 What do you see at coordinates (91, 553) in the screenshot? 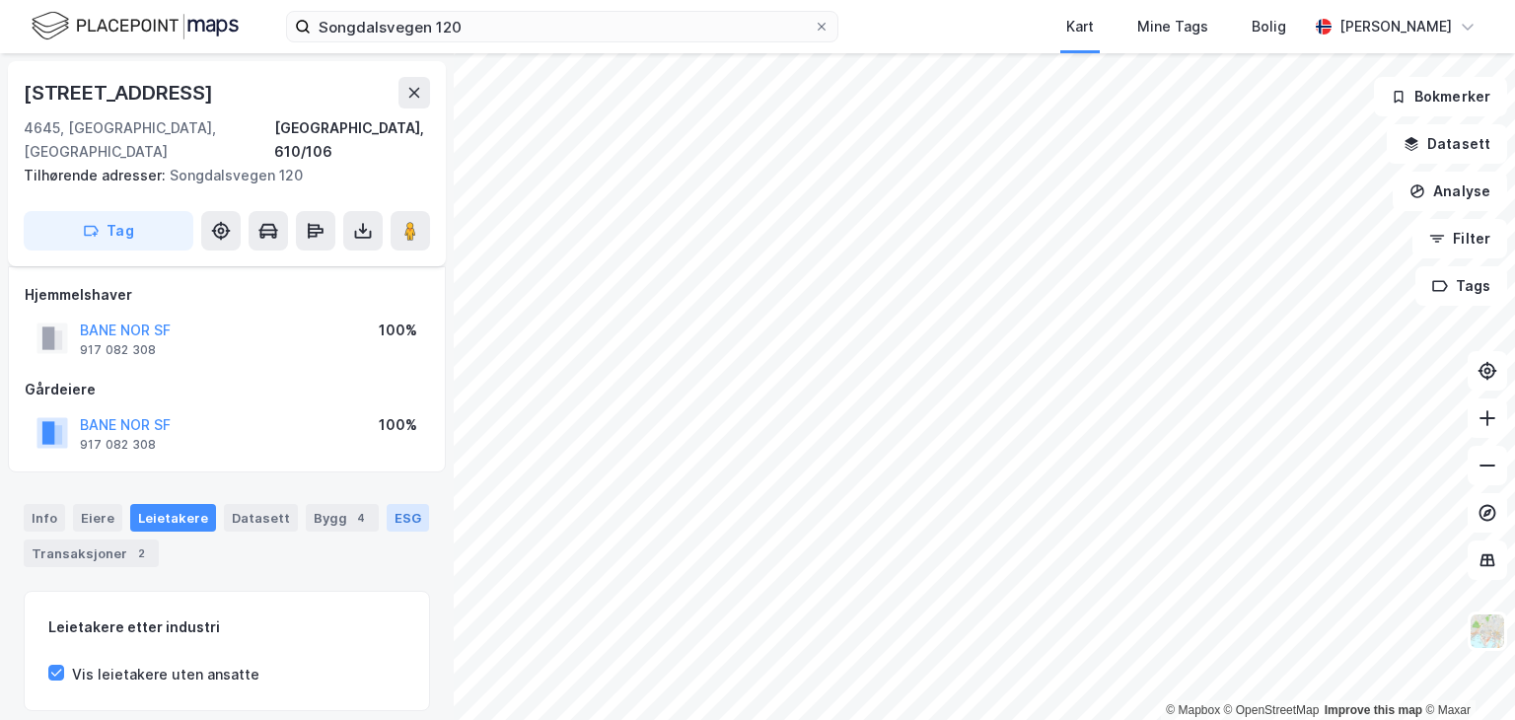
I see `div: Transaksjoner` at bounding box center [91, 553].